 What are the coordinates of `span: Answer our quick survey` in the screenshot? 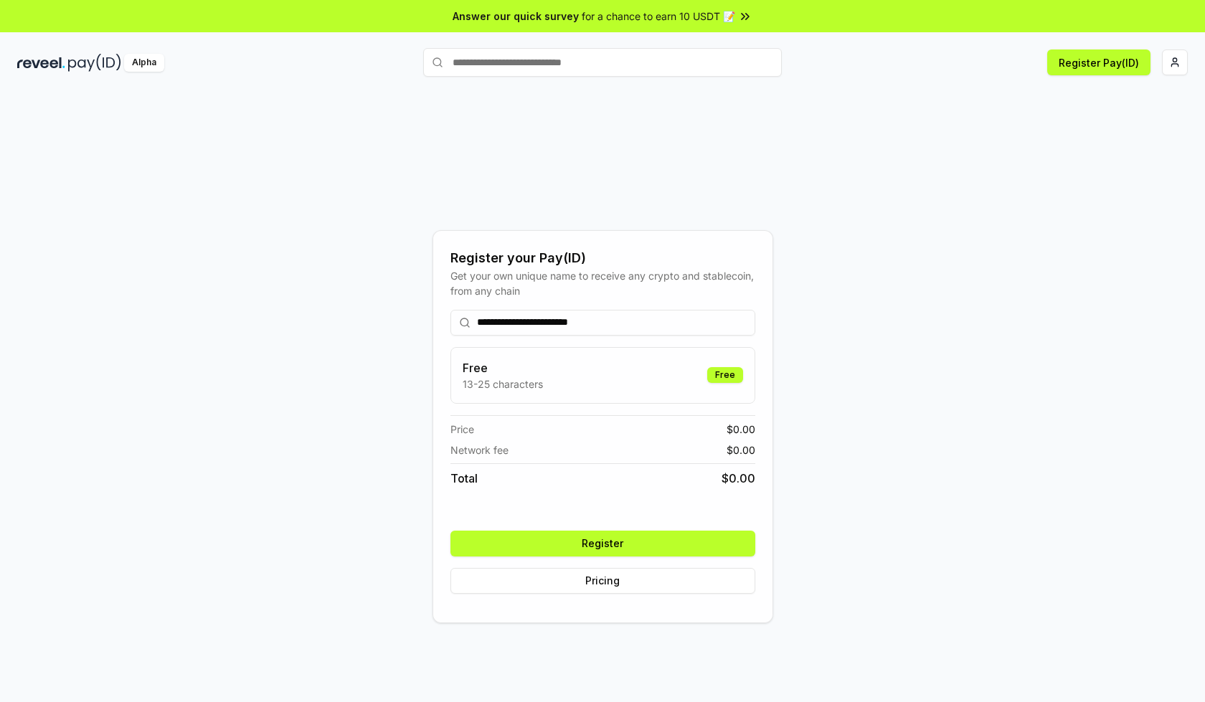 It's located at (516, 16).